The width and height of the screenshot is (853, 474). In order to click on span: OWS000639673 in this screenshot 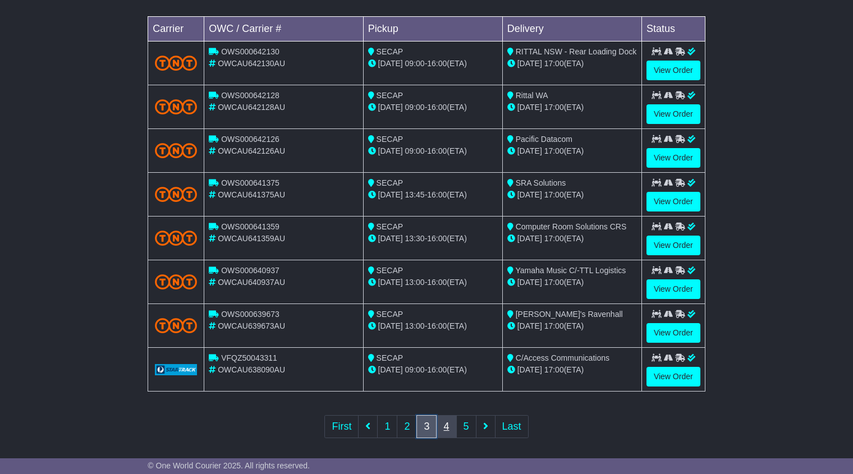, I will do `click(250, 314)`.